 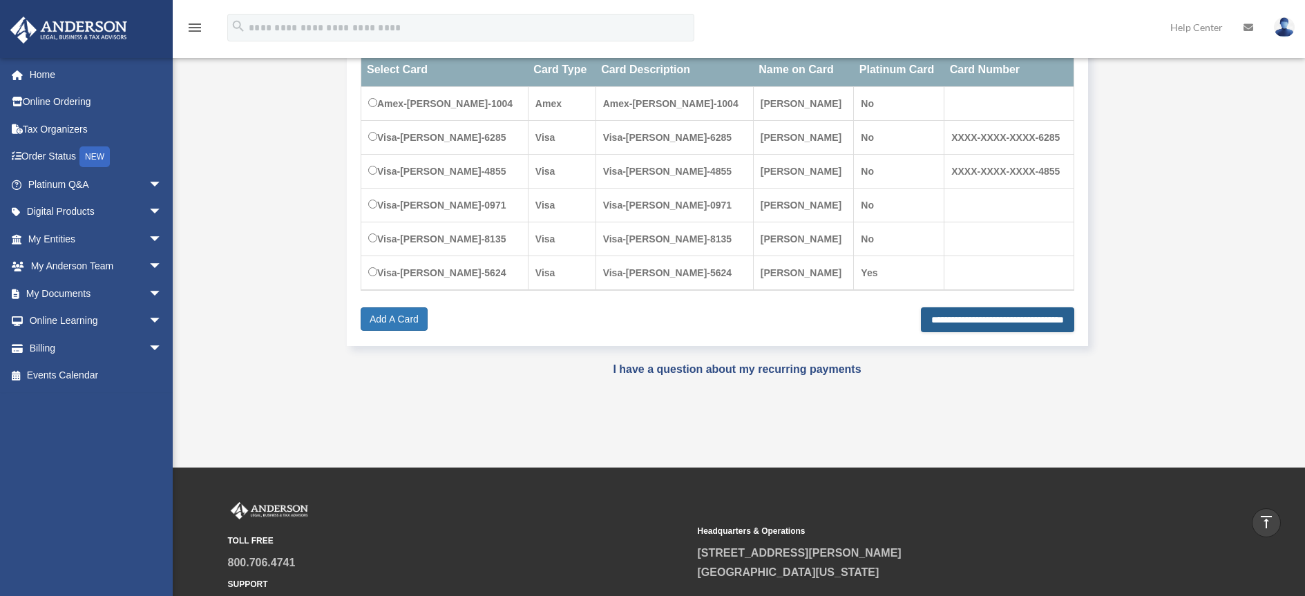 I want to click on a: I have a question about my recurring payments, so click(x=737, y=369).